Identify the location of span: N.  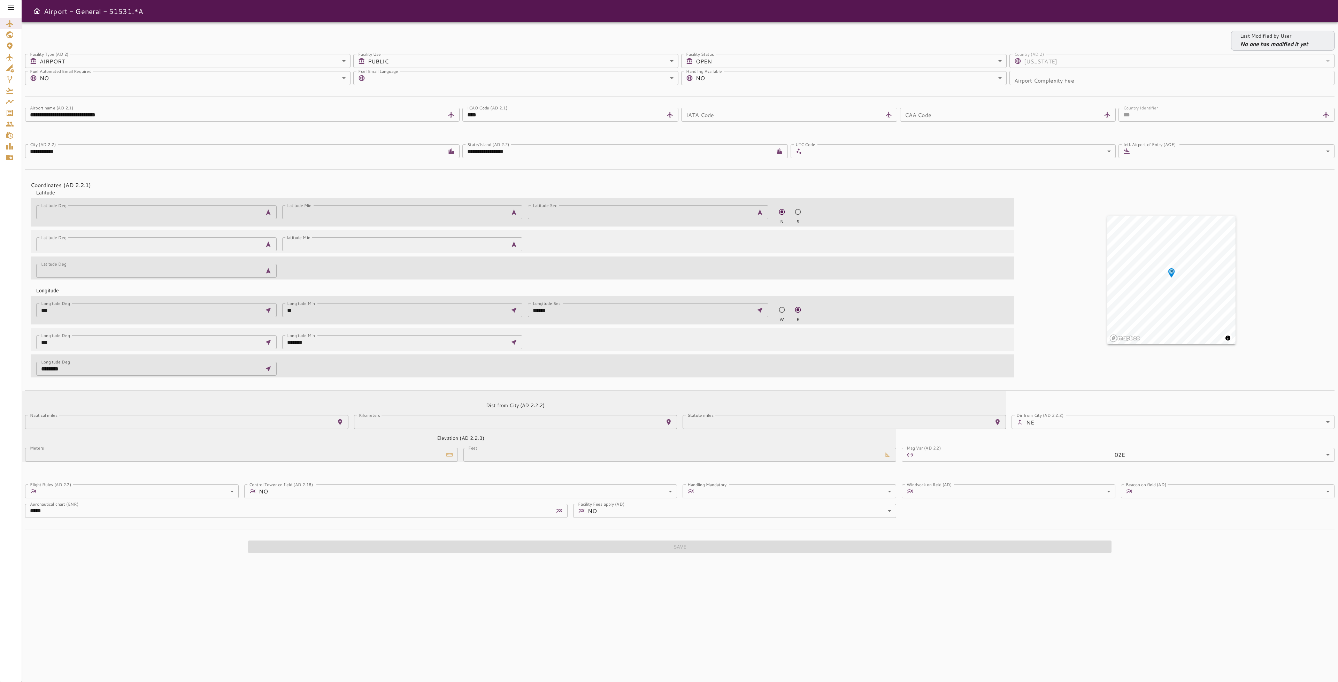
(782, 222).